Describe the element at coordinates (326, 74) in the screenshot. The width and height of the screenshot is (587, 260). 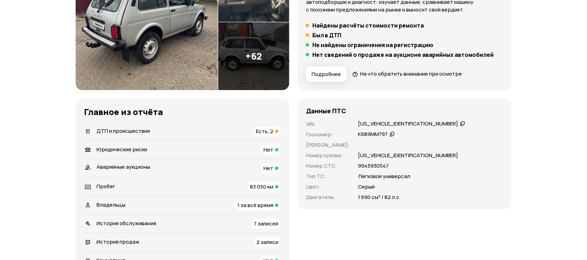
I see `button: Подробнее` at that location.